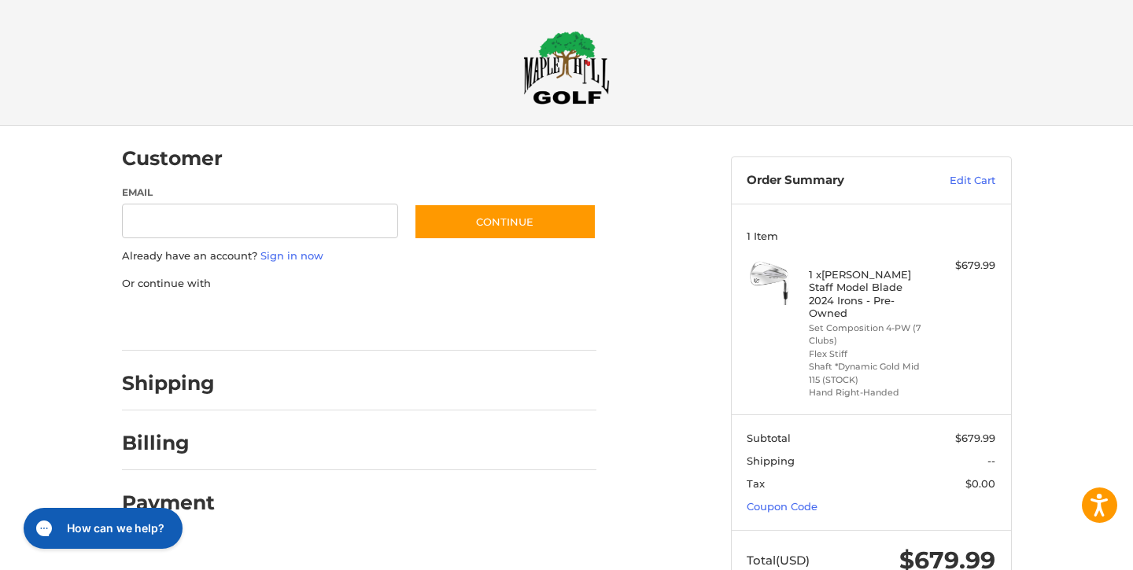  What do you see at coordinates (260, 193) in the screenshot?
I see `label: Email` at bounding box center [260, 193].